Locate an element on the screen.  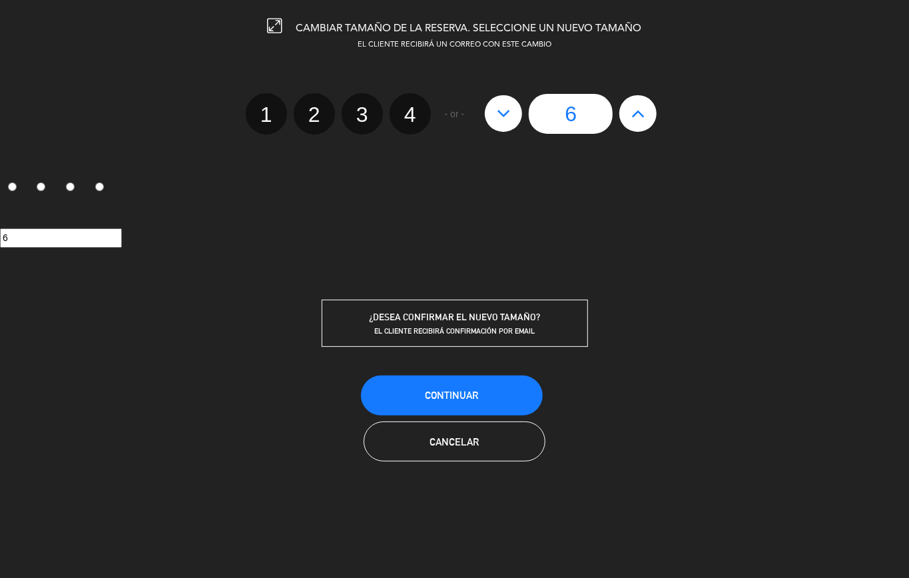
input: 4 is located at coordinates (99, 186).